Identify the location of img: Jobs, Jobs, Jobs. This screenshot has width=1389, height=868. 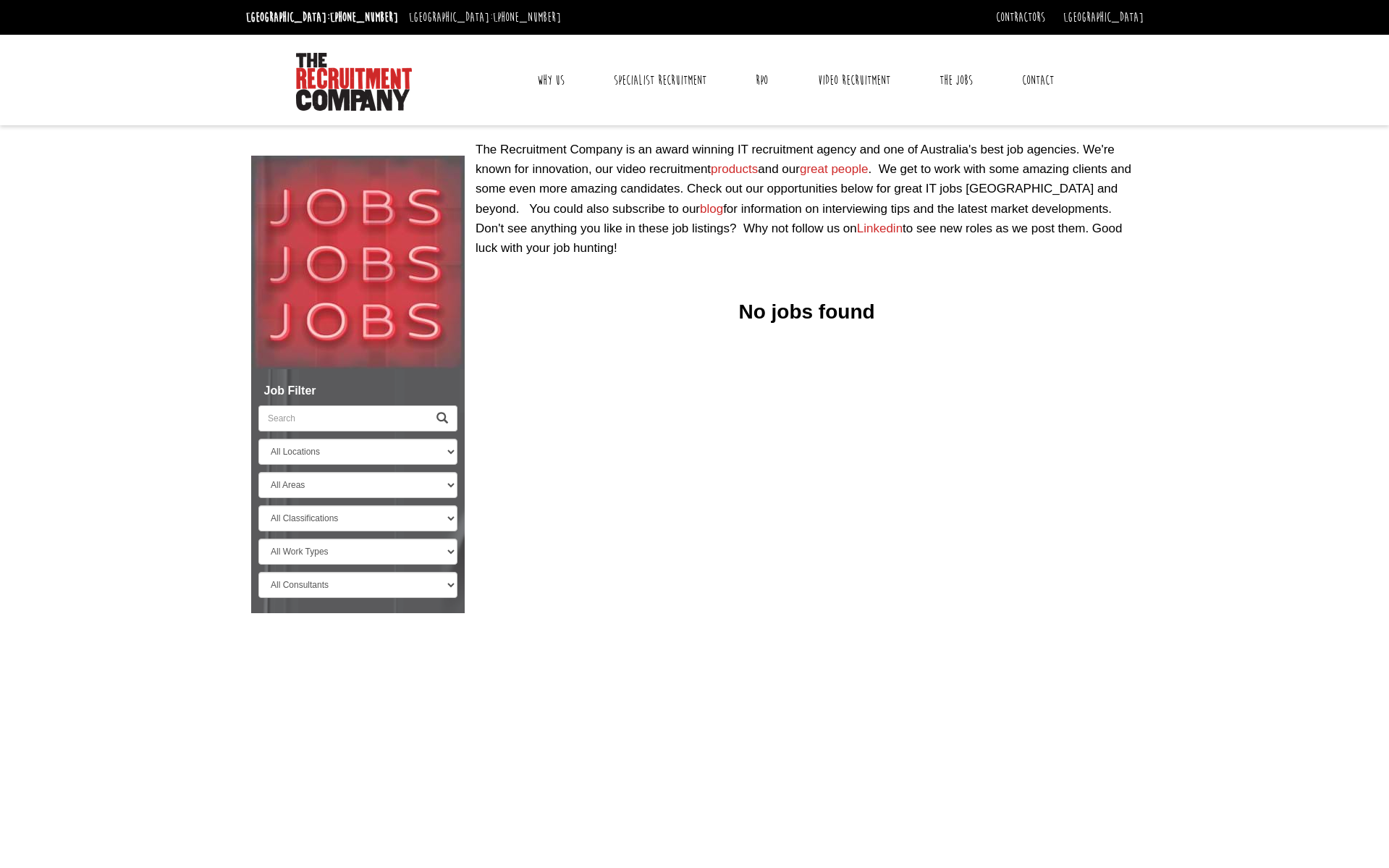
(357, 263).